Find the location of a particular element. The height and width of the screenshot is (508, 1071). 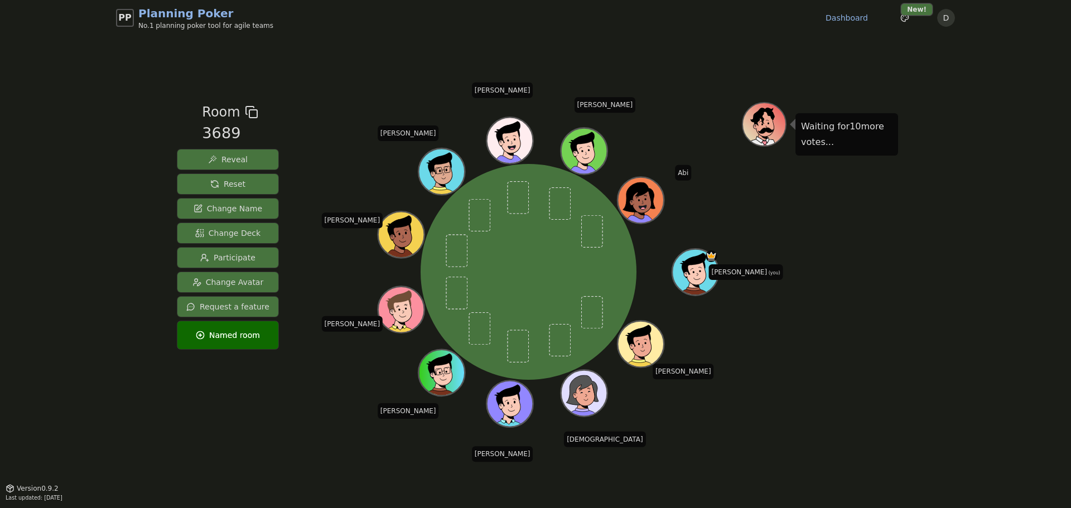

button: Change Deck is located at coordinates (228, 233).